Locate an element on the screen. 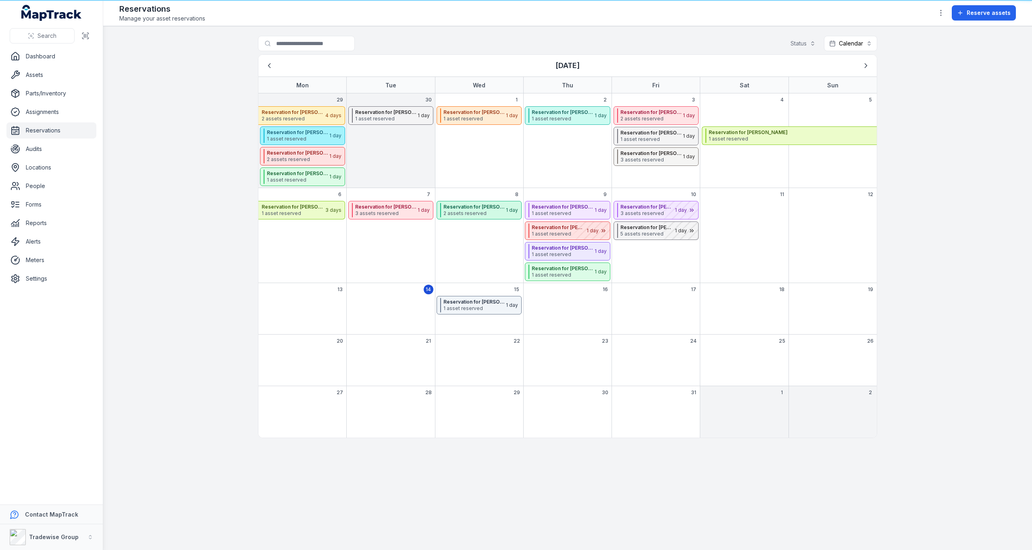 The width and height of the screenshot is (1032, 550). strong: Sat is located at coordinates (744, 85).